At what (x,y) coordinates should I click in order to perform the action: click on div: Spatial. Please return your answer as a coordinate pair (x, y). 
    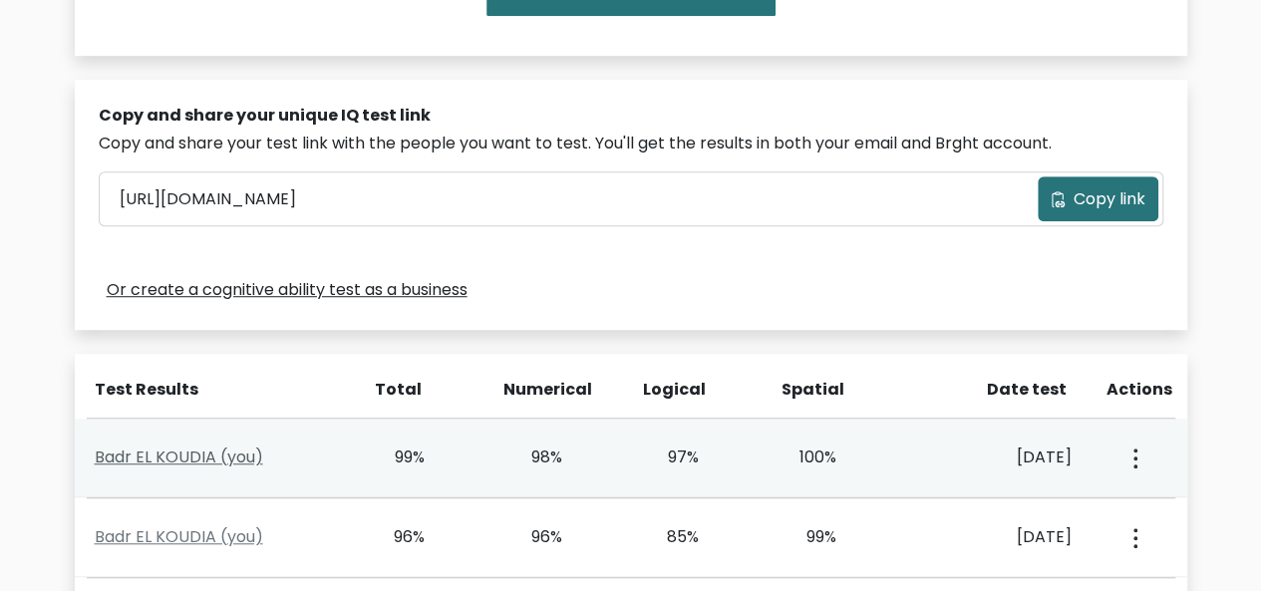
    Looking at the image, I should click on (811, 390).